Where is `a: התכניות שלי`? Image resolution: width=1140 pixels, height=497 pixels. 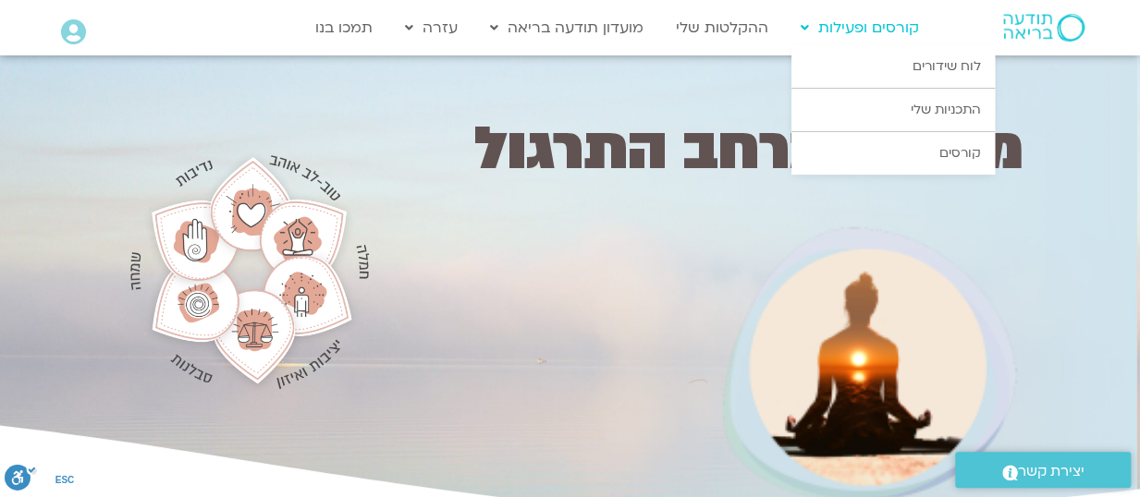 a: התכניות שלי is located at coordinates (893, 110).